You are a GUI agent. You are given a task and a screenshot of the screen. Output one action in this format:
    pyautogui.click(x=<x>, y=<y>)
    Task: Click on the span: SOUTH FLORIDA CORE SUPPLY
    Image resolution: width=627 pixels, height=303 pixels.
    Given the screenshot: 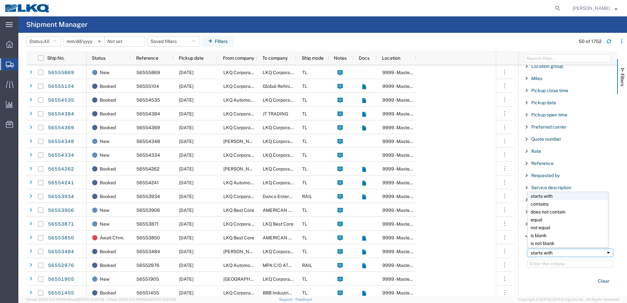 What is the action you would take?
    pyautogui.click(x=275, y=279)
    